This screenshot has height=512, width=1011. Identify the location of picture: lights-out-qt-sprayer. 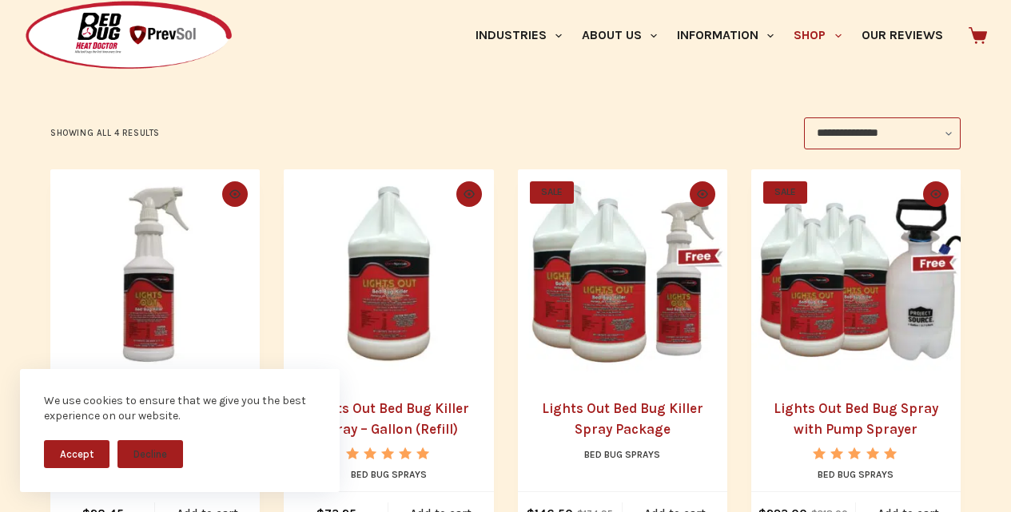
(155, 274).